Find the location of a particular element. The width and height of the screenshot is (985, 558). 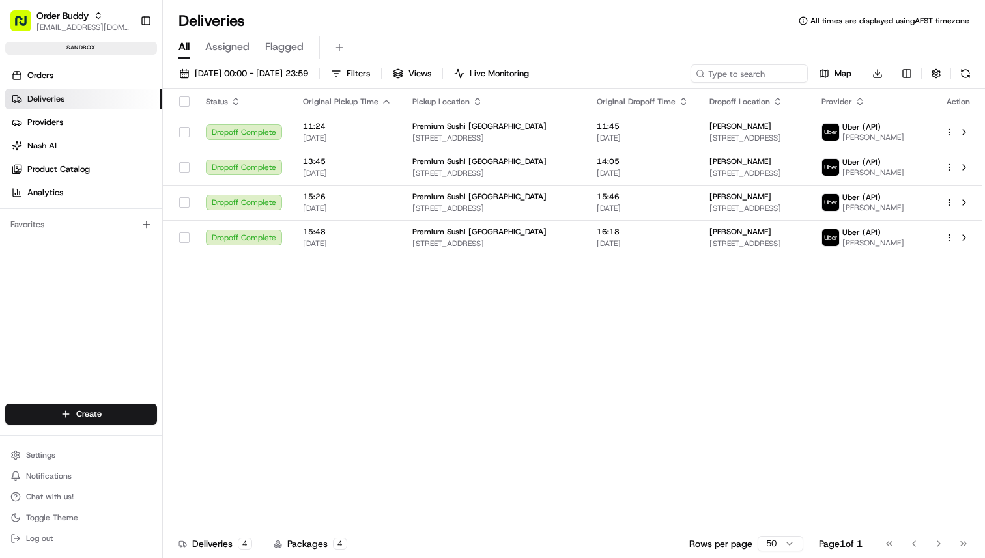

span: All is located at coordinates (184, 47).